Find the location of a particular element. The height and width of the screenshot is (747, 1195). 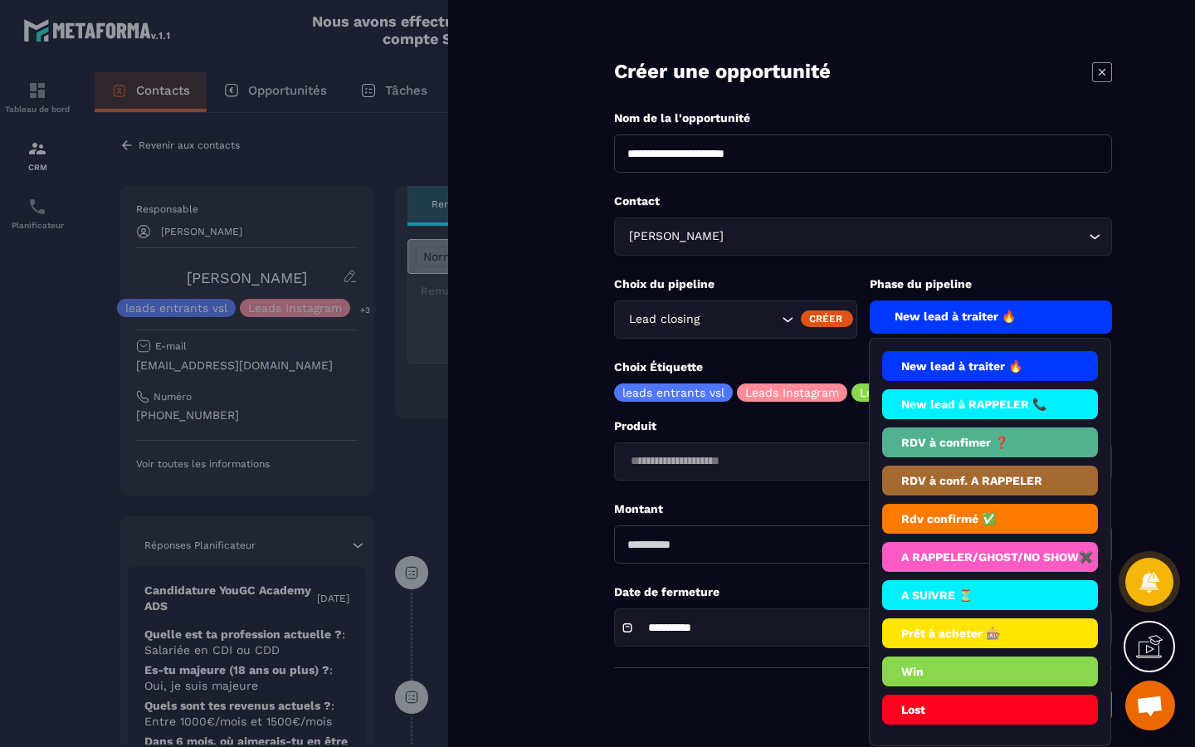

p: Produit is located at coordinates (863, 426).